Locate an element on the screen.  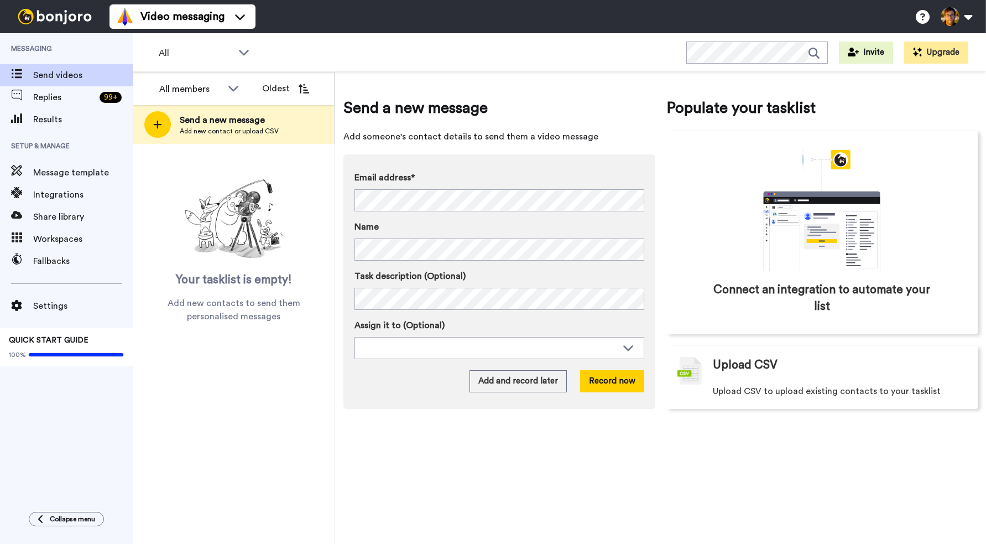
button: Add and record later is located at coordinates (518, 381).